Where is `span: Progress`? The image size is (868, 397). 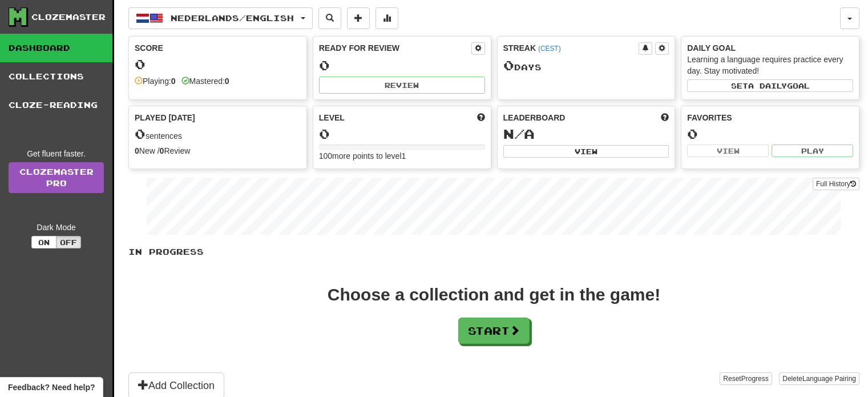
span: Progress is located at coordinates (755, 378).